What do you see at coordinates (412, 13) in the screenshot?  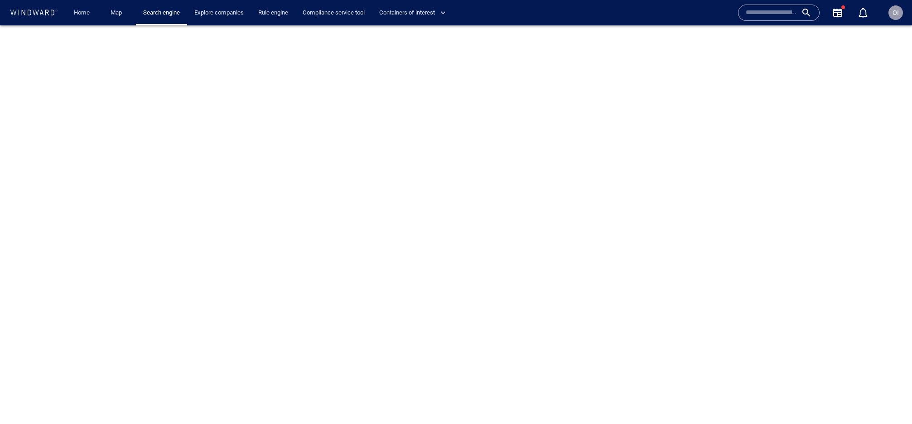 I see `span: Containers of interest` at bounding box center [412, 13].